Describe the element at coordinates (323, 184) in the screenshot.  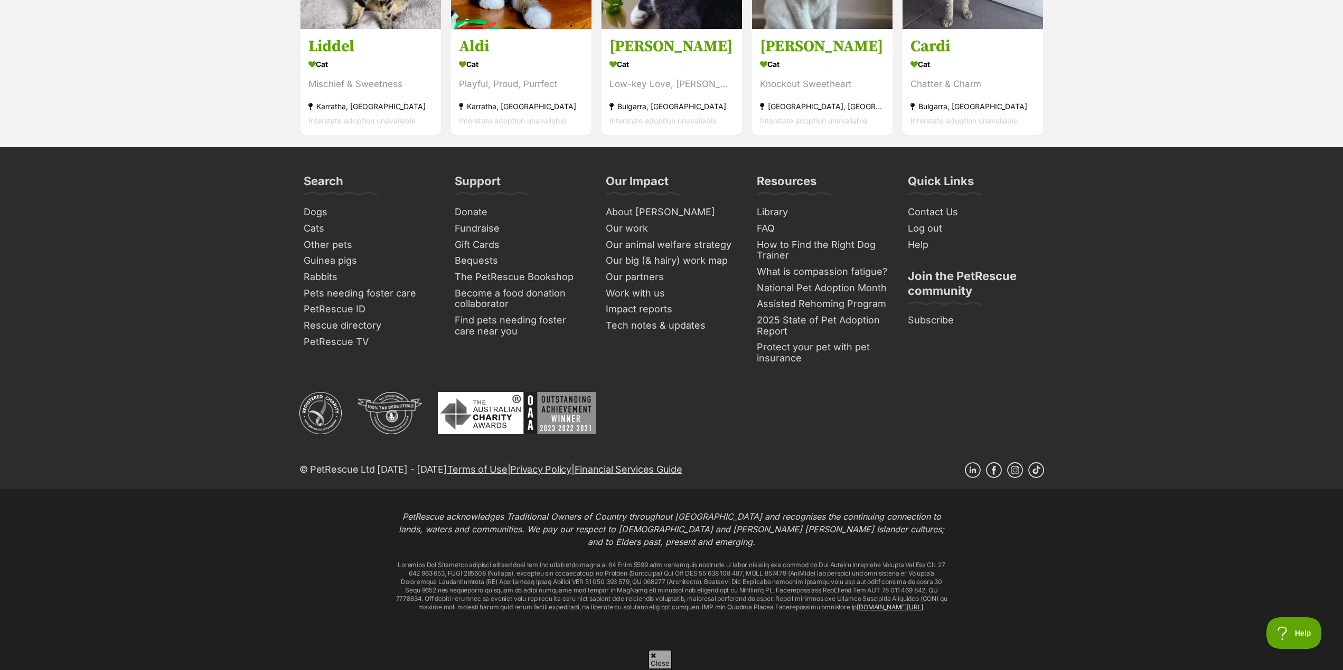
I see `h3: Search` at that location.